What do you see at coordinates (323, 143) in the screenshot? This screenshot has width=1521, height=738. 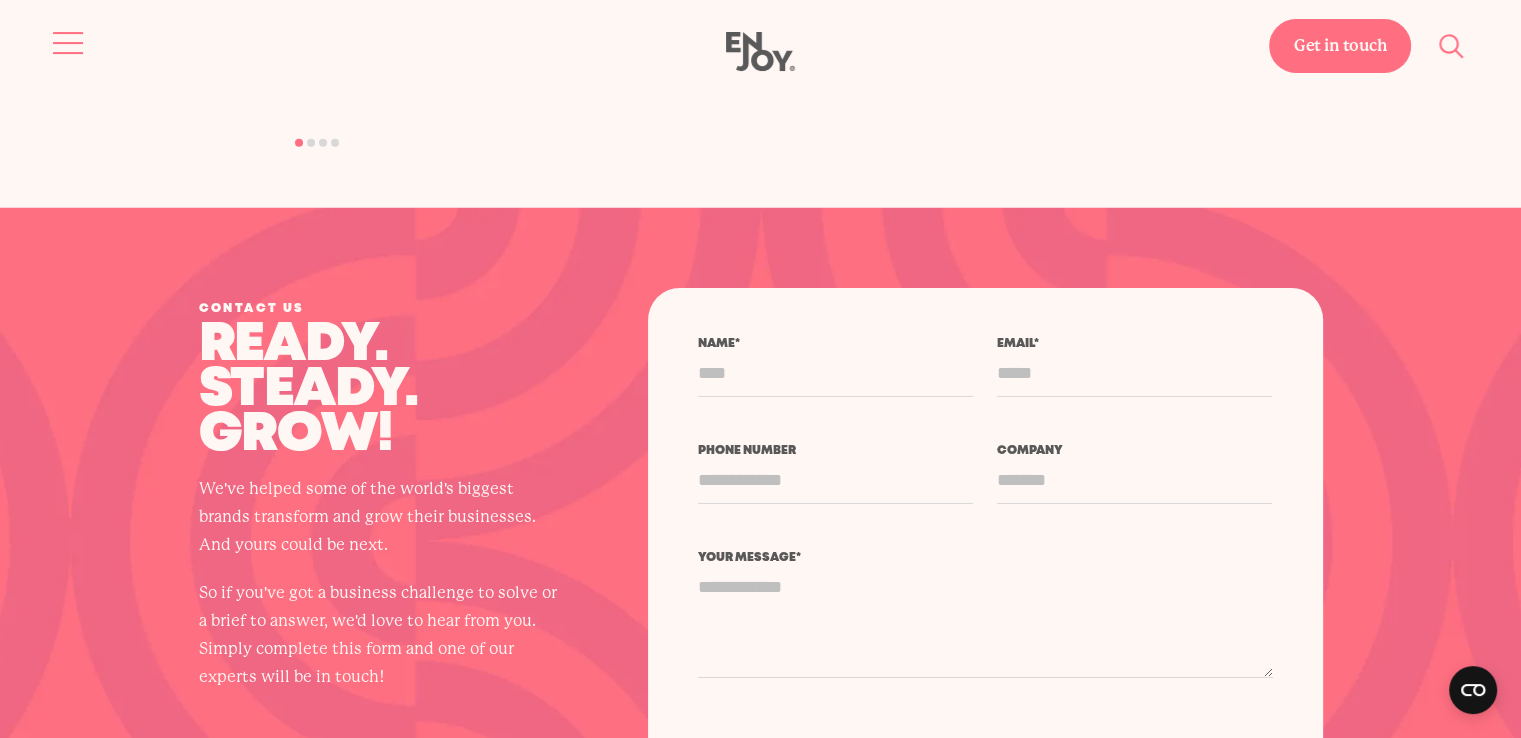 I see `li: Page dot 3` at bounding box center [323, 143].